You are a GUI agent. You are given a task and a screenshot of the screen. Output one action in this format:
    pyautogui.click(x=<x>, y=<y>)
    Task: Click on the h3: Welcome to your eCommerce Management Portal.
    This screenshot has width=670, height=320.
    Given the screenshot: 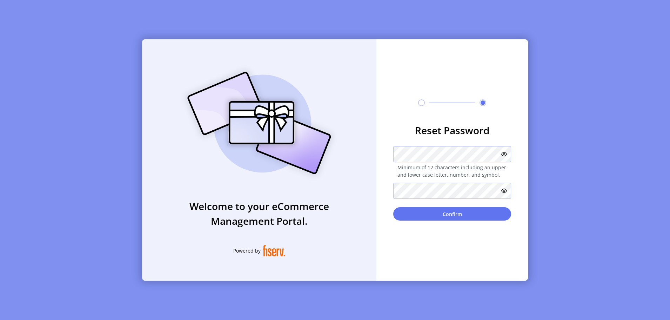 What is the action you would take?
    pyautogui.click(x=259, y=213)
    